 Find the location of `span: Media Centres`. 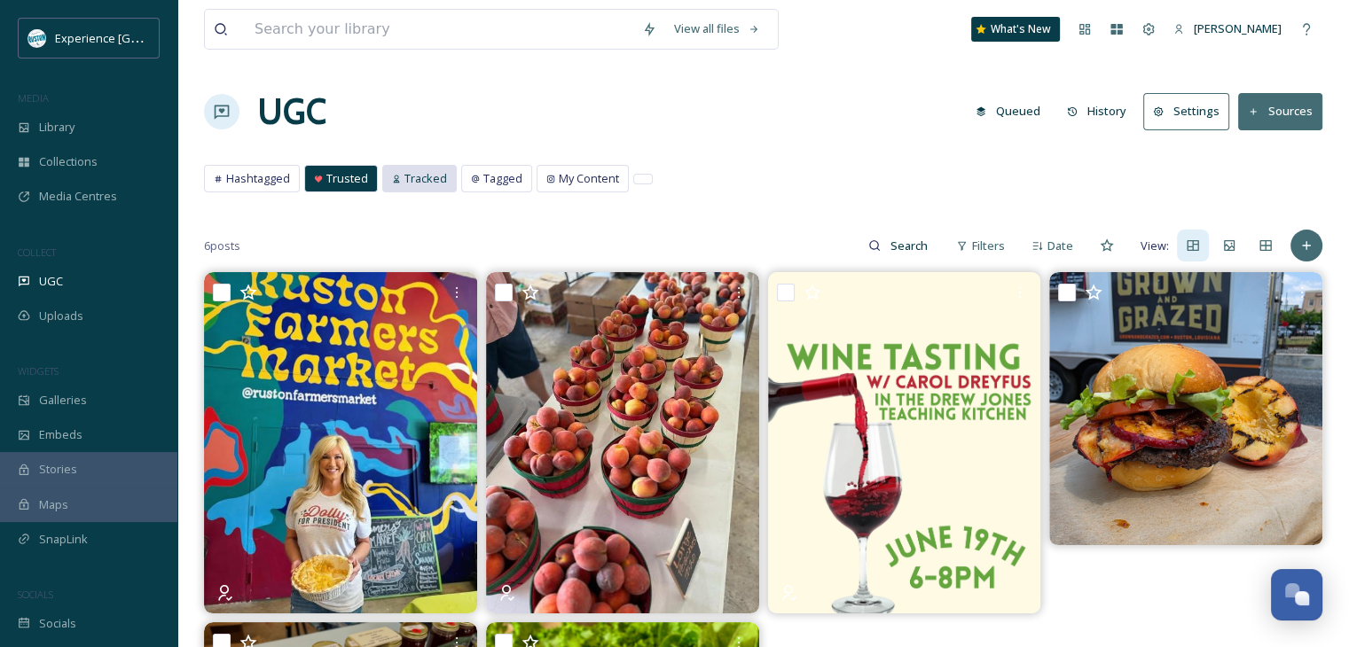

span: Media Centres is located at coordinates (78, 196).